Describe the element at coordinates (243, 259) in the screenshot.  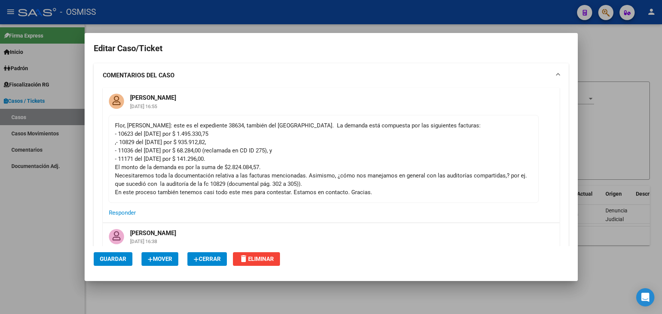
I see `mat-icon: delete` at that location.